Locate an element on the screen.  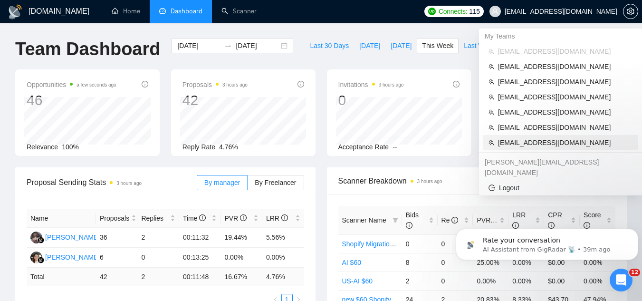
td: 6 is located at coordinates (117, 258).